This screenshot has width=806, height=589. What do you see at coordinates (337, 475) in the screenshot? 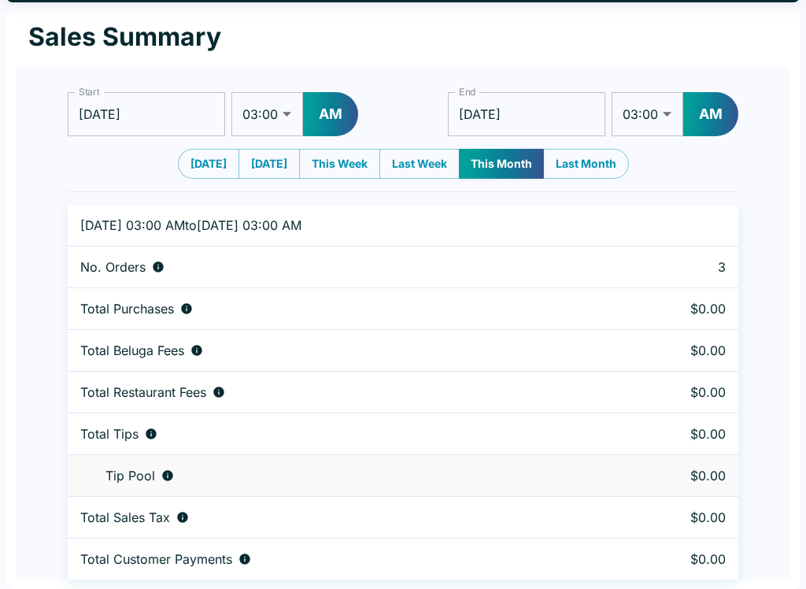
I see `div: Tips unclaimed by a waiter` at bounding box center [337, 475].